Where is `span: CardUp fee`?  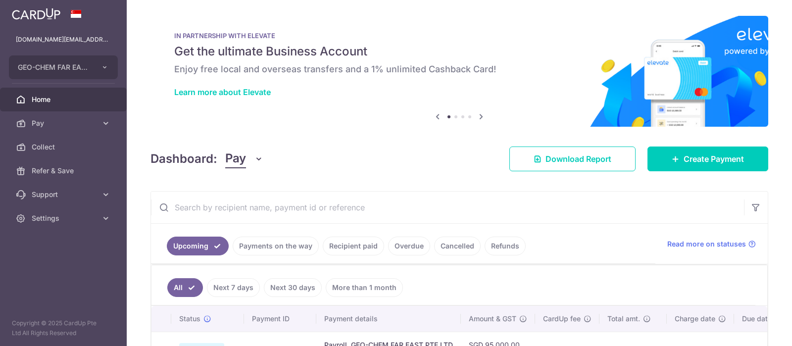
span: CardUp fee is located at coordinates (562, 319).